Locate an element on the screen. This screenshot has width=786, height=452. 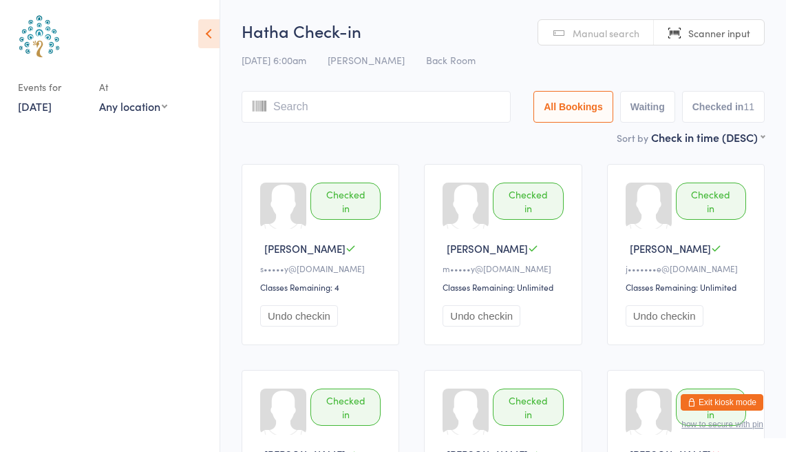
h2: Hatha Check-in is located at coordinates (503, 30).